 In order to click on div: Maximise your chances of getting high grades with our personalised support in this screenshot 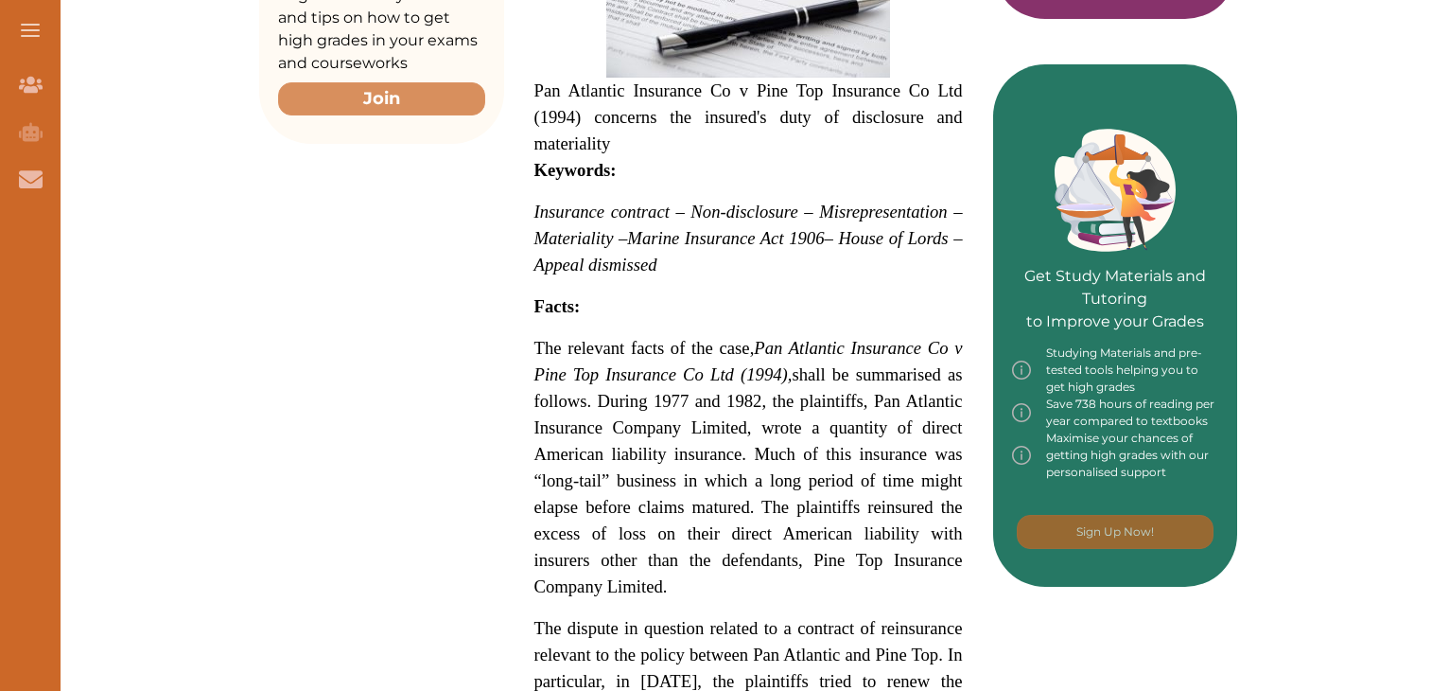, I will do `click(1115, 455)`.